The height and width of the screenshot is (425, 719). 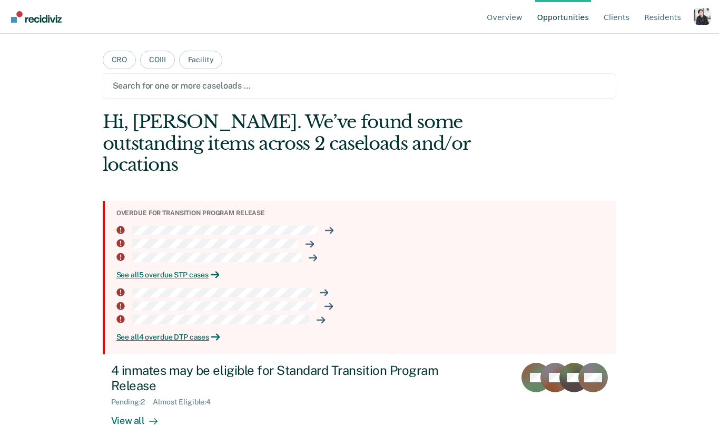 I want to click on div: 4 inmates may be eligible for Standard Transition Program Release, so click(x=296, y=378).